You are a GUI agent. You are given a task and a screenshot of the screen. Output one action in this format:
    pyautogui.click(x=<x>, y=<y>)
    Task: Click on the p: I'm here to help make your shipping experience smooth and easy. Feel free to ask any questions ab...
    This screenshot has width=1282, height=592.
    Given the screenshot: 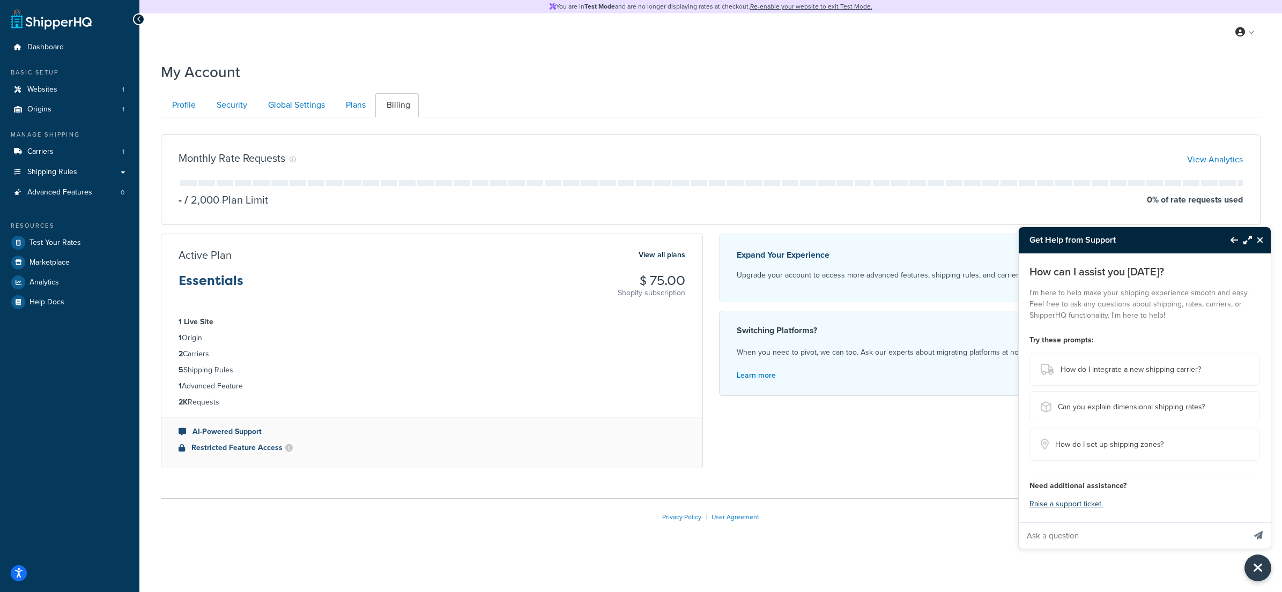 What is the action you would take?
    pyautogui.click(x=1144, y=304)
    